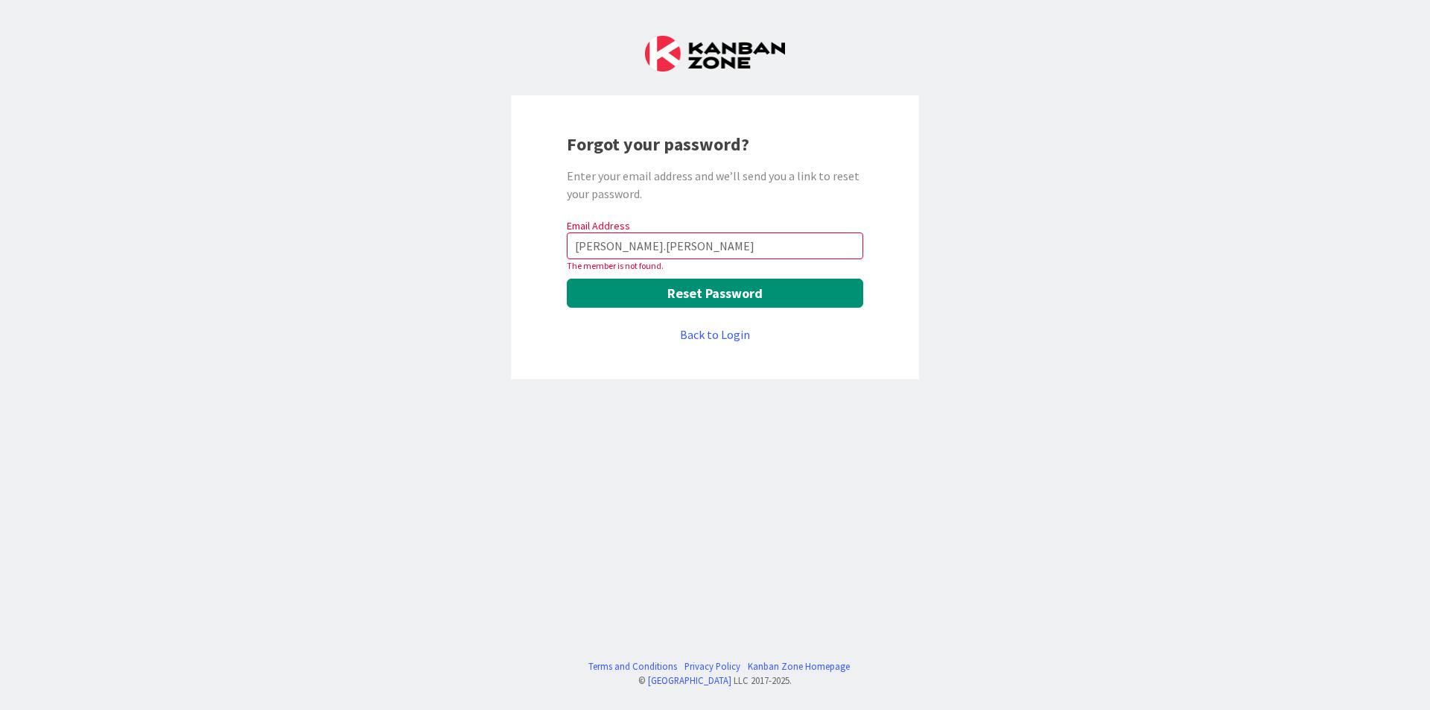  Describe the element at coordinates (712, 666) in the screenshot. I see `a: Privacy Policy` at that location.